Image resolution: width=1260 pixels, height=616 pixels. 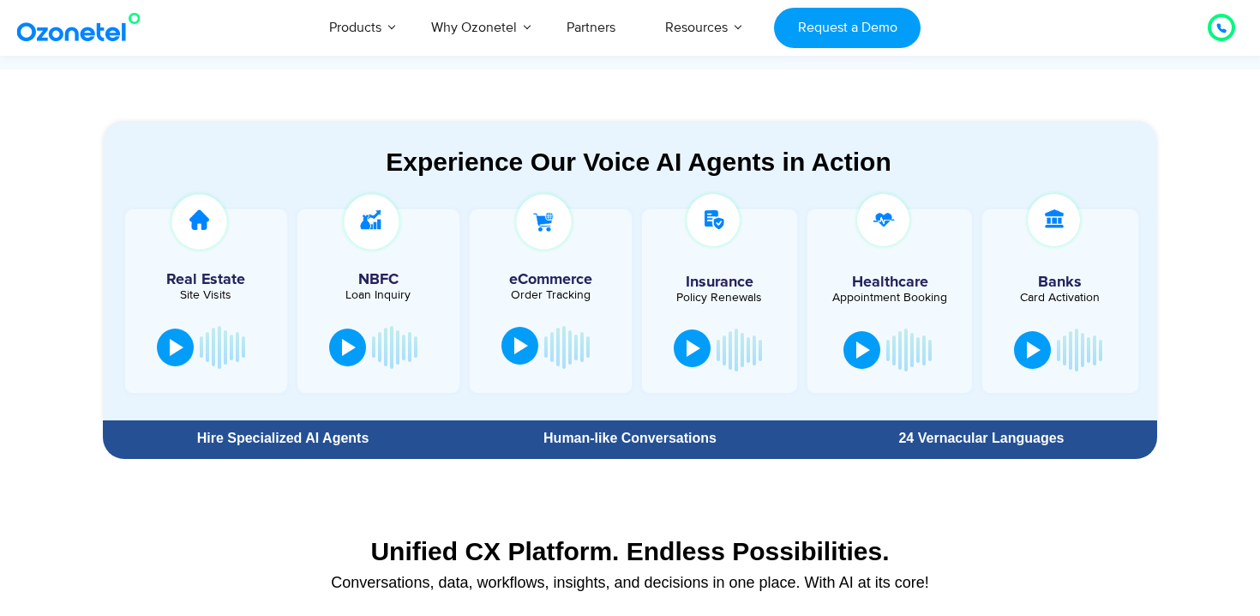 I want to click on h5: eCommerce, so click(x=550, y=279).